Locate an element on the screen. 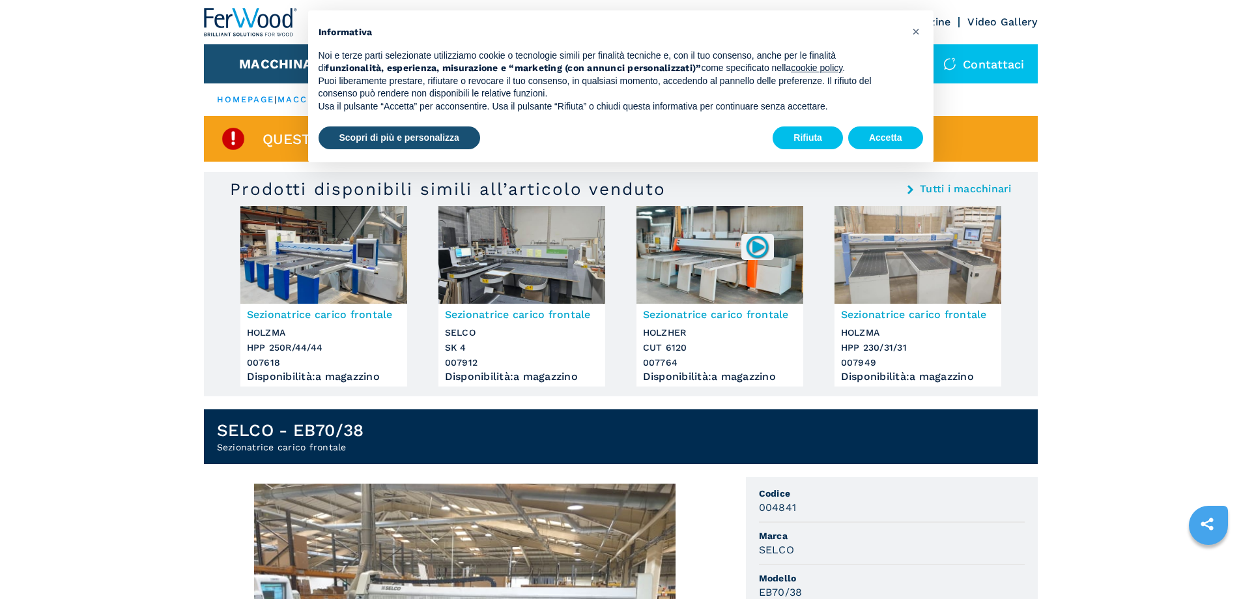 The width and height of the screenshot is (1241, 599). a: Sezionatrice carico frontale HOLZHER CUT 6120007764Sezionatrice carico frontaleHOLZHERCUT 6120007... is located at coordinates (720, 296).